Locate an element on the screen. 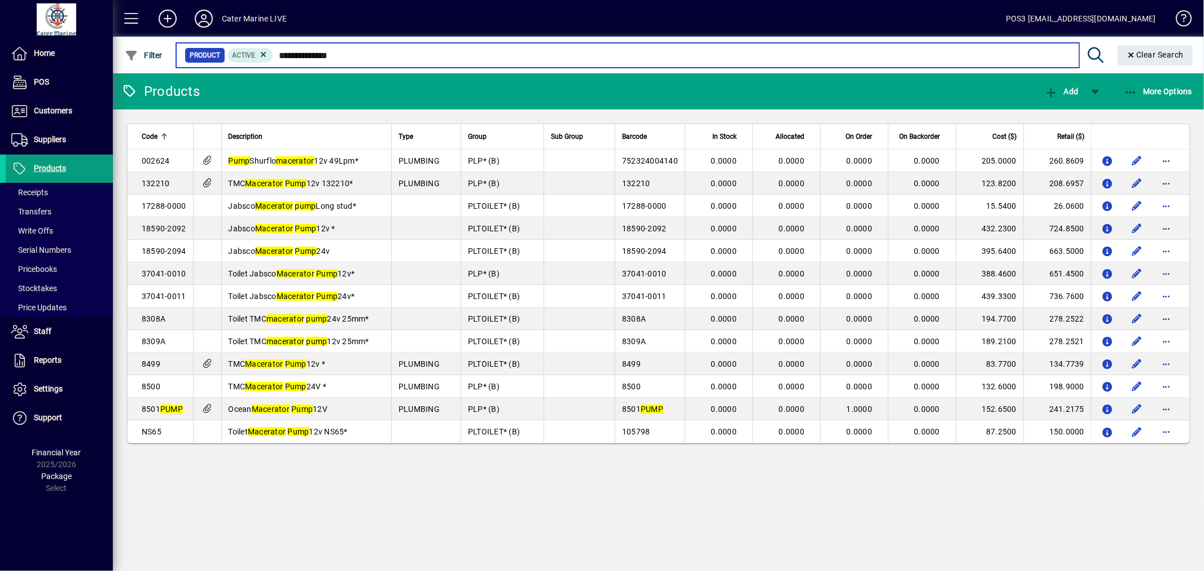 The image size is (1204, 571). td: 26.0600 is located at coordinates (1057, 206).